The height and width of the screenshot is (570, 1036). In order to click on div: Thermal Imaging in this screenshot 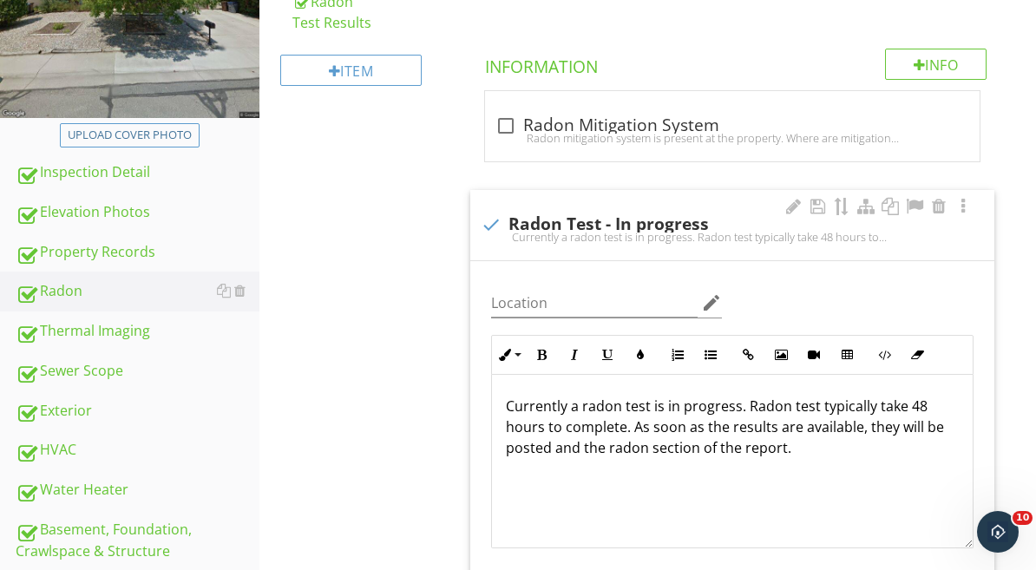, I will do `click(137, 331)`.